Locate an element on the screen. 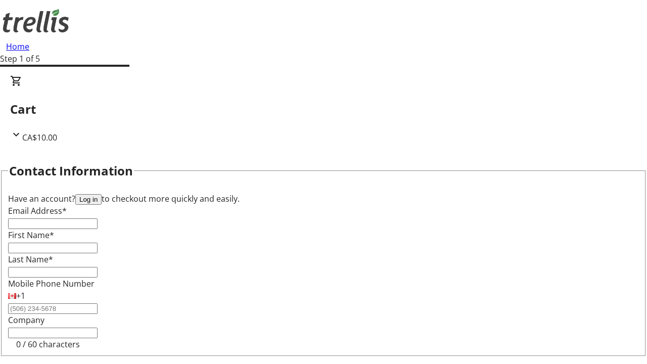 The image size is (647, 364). label: First Name* is located at coordinates (31, 235).